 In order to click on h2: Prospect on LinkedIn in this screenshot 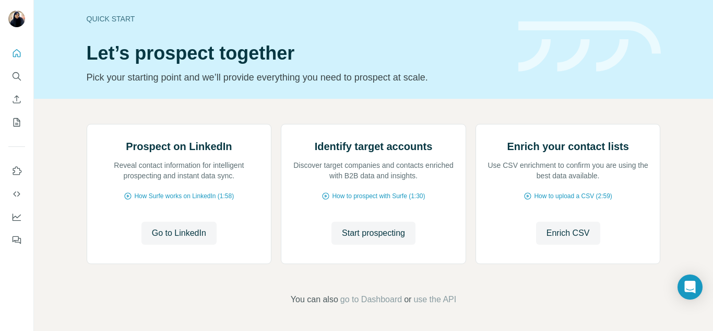, I will do `click(179, 146)`.